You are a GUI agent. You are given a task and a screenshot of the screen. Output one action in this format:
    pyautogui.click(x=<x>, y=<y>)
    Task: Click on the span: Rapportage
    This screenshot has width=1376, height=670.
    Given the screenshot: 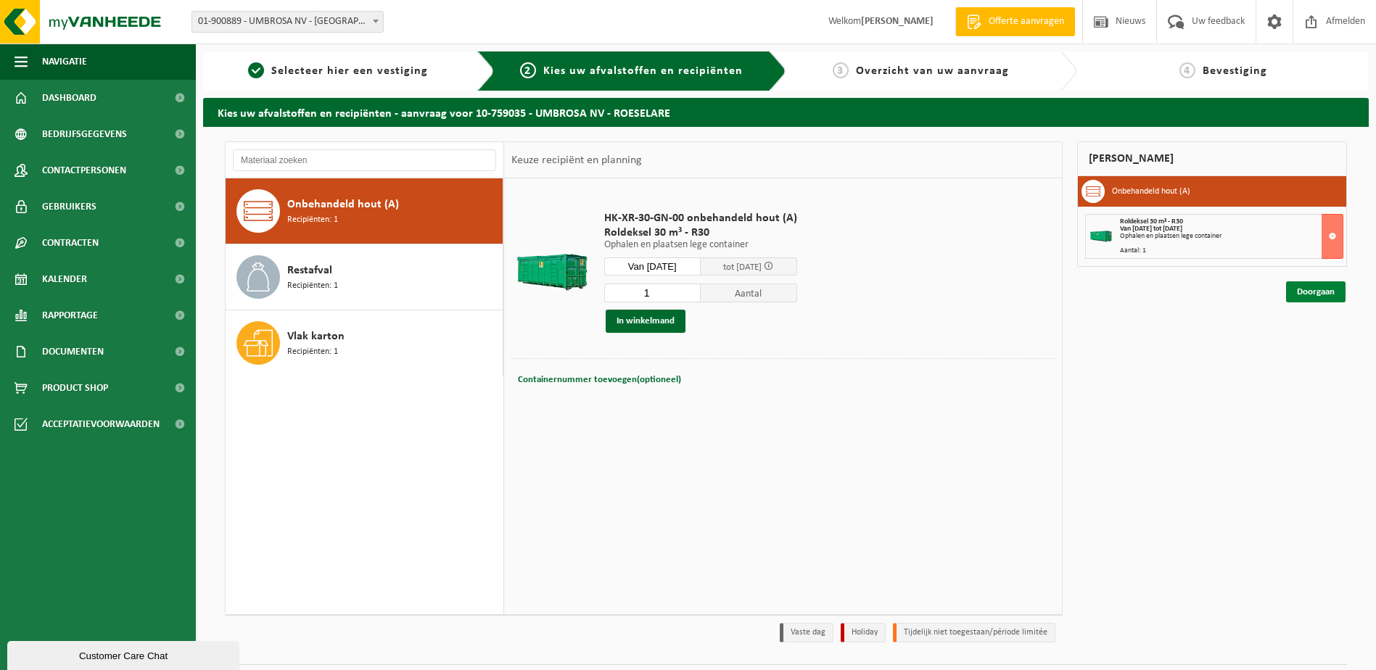 What is the action you would take?
    pyautogui.click(x=70, y=315)
    